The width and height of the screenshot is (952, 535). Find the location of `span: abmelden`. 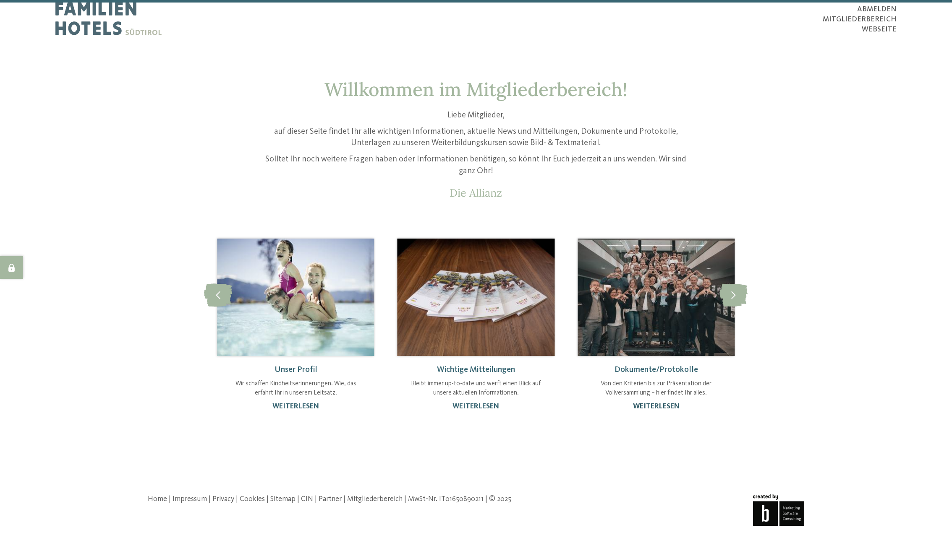

span: abmelden is located at coordinates (877, 9).